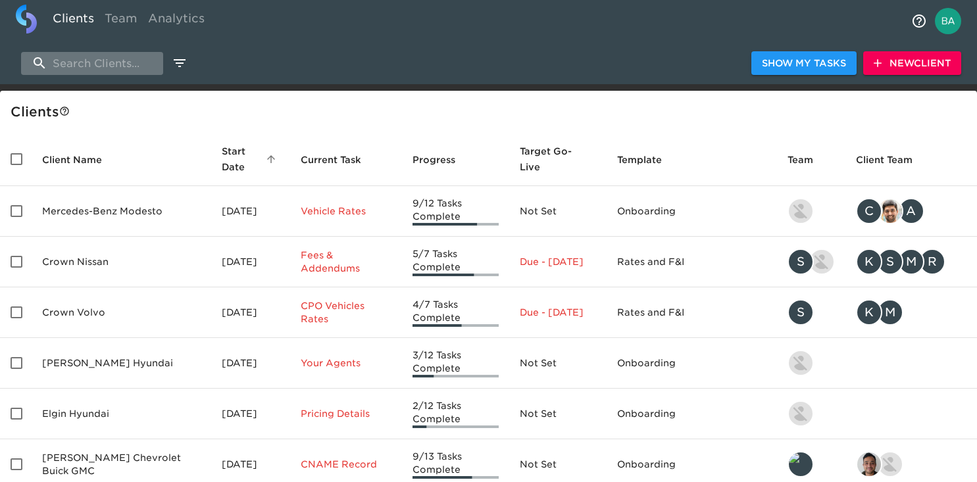  What do you see at coordinates (811, 312) in the screenshot?
I see `div: savannah@roadster.com` at bounding box center [811, 312].